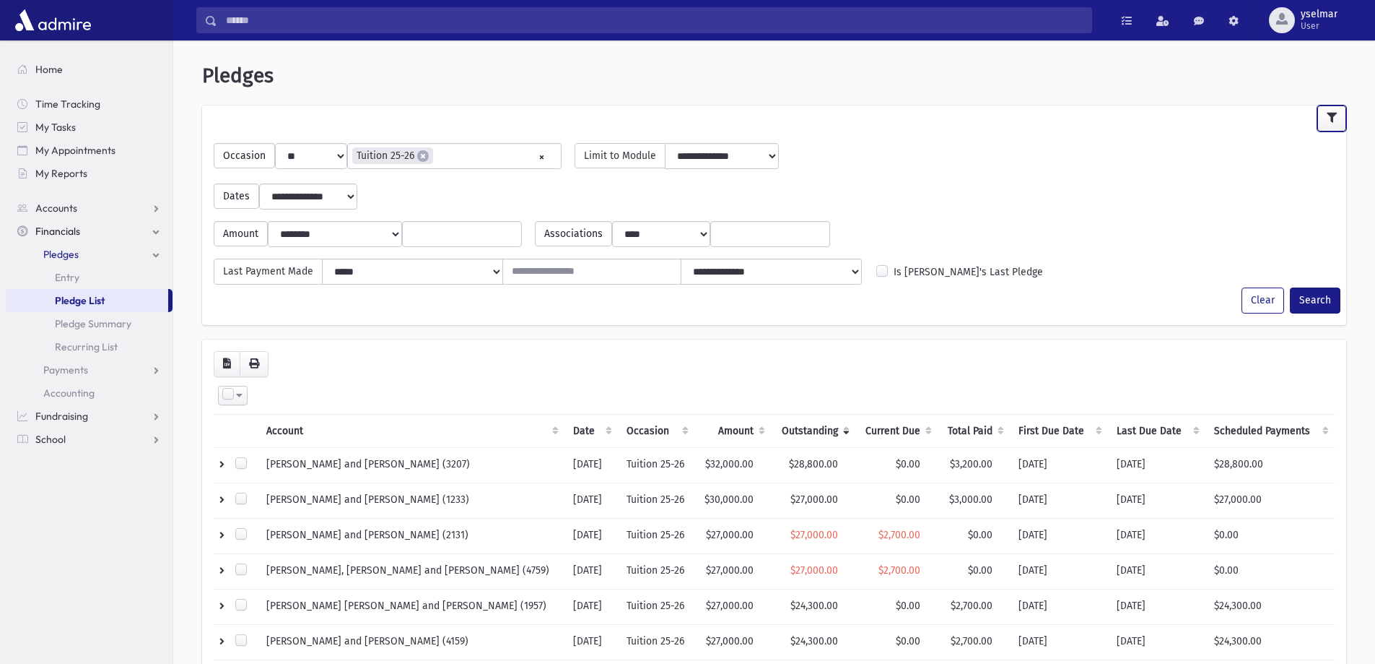 The height and width of the screenshot is (664, 1375). Describe the element at coordinates (93, 323) in the screenshot. I see `span: Pledge Summary` at that location.